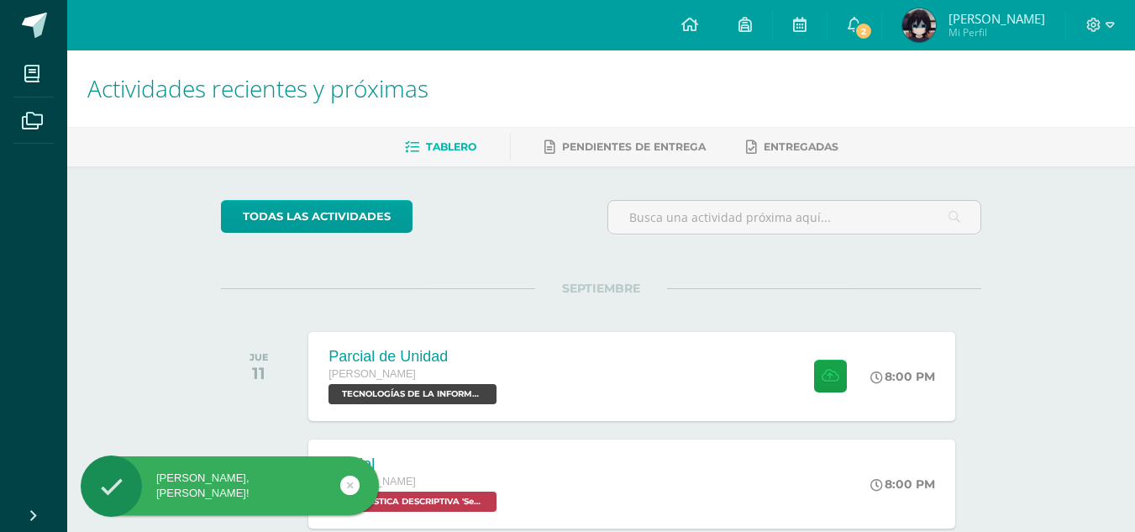 Image resolution: width=1135 pixels, height=532 pixels. What do you see at coordinates (451, 146) in the screenshot?
I see `span: Tablero` at bounding box center [451, 146].